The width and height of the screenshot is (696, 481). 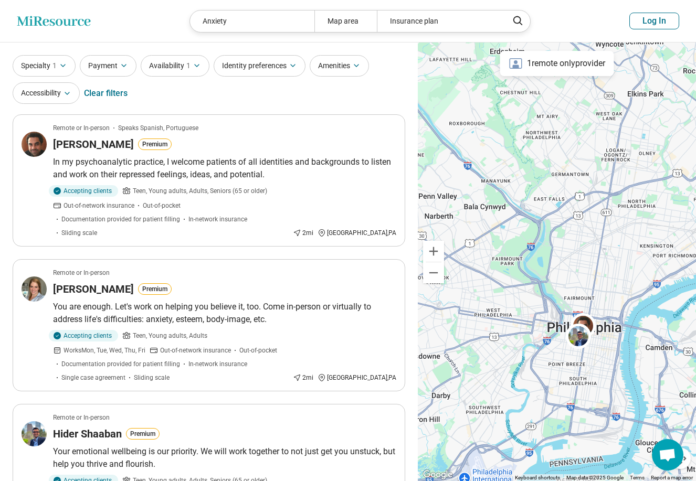 I want to click on div: Insurance plan, so click(x=439, y=21).